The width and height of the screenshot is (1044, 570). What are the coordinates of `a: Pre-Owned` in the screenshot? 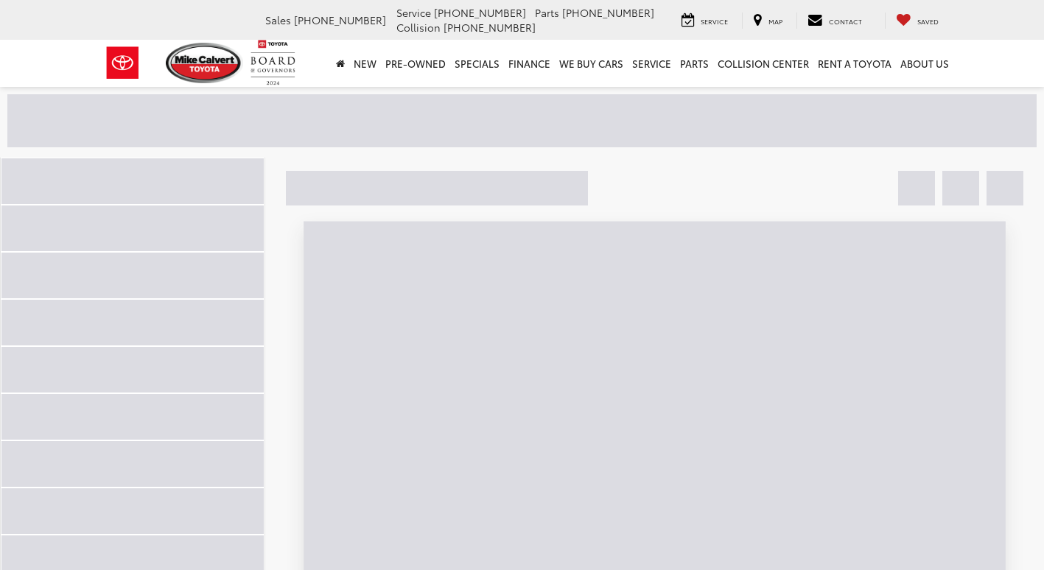 It's located at (416, 63).